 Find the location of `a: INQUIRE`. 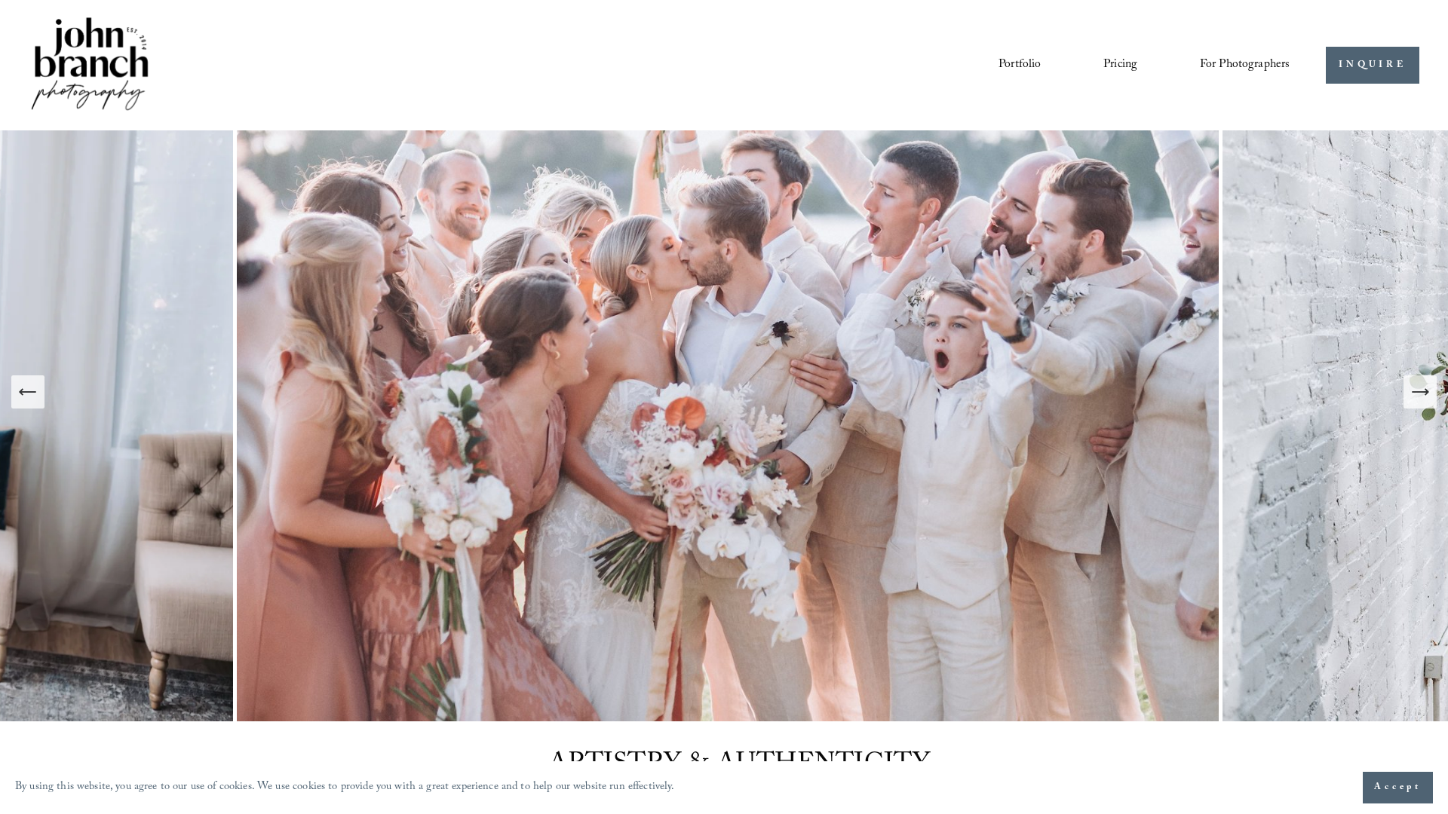

a: INQUIRE is located at coordinates (1371, 65).